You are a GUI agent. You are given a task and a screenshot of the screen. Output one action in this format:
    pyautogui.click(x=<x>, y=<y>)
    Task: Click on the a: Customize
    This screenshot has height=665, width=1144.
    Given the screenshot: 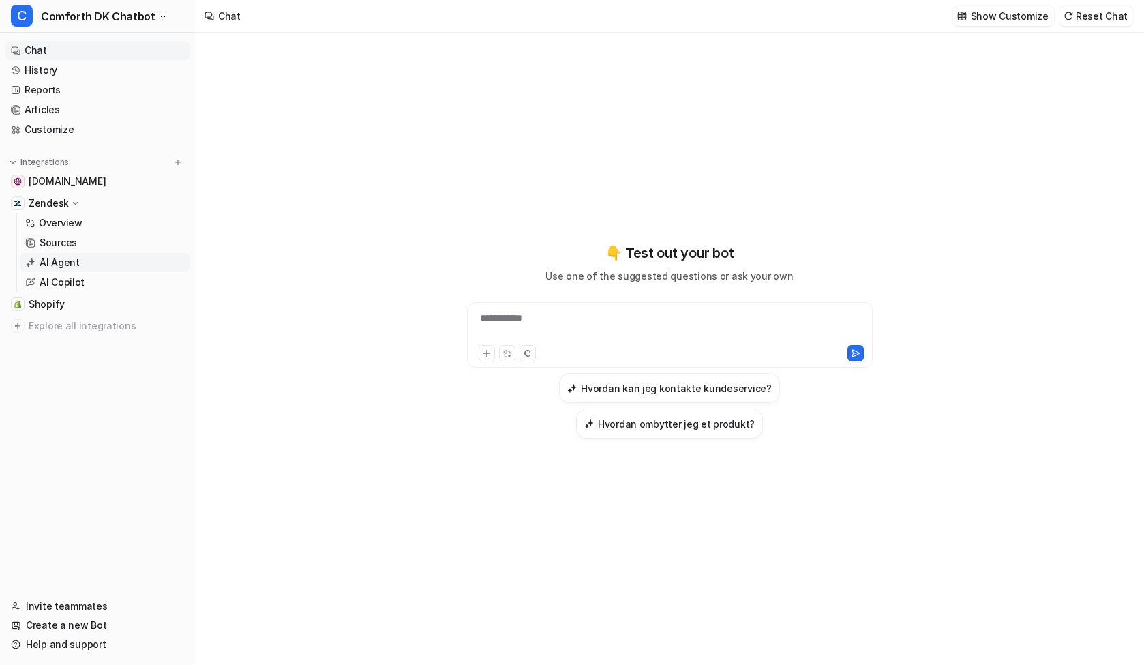 What is the action you would take?
    pyautogui.click(x=98, y=130)
    